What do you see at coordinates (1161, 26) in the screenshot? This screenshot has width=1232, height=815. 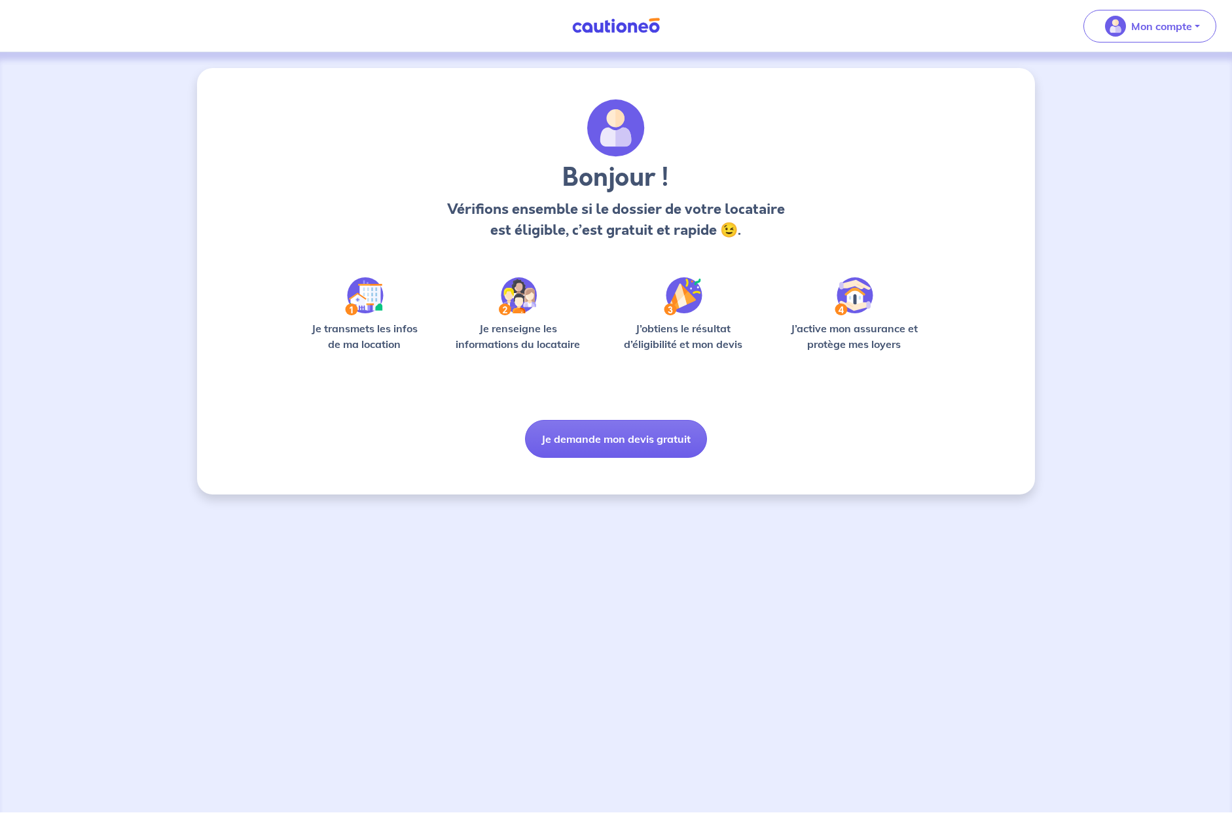 I see `p: Mon compte` at bounding box center [1161, 26].